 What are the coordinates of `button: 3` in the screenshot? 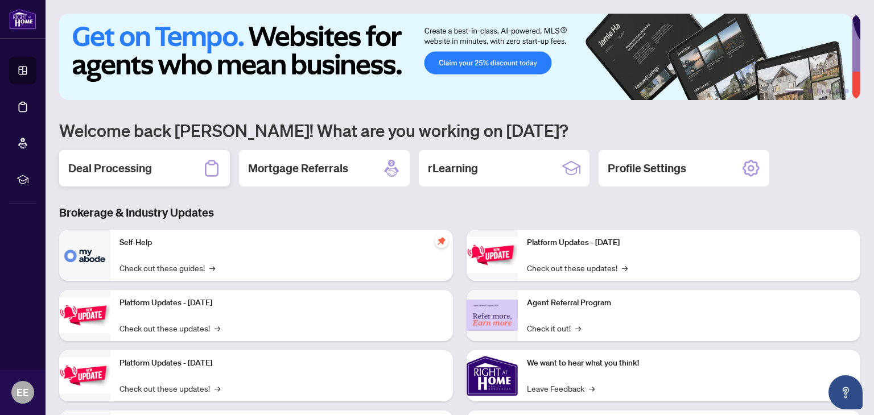 It's located at (819, 91).